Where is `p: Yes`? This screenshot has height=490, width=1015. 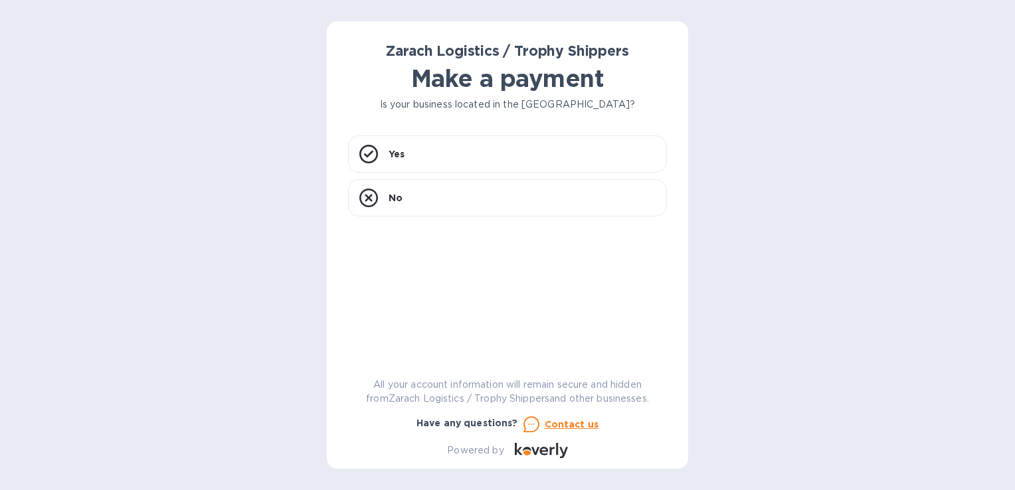 p: Yes is located at coordinates (397, 154).